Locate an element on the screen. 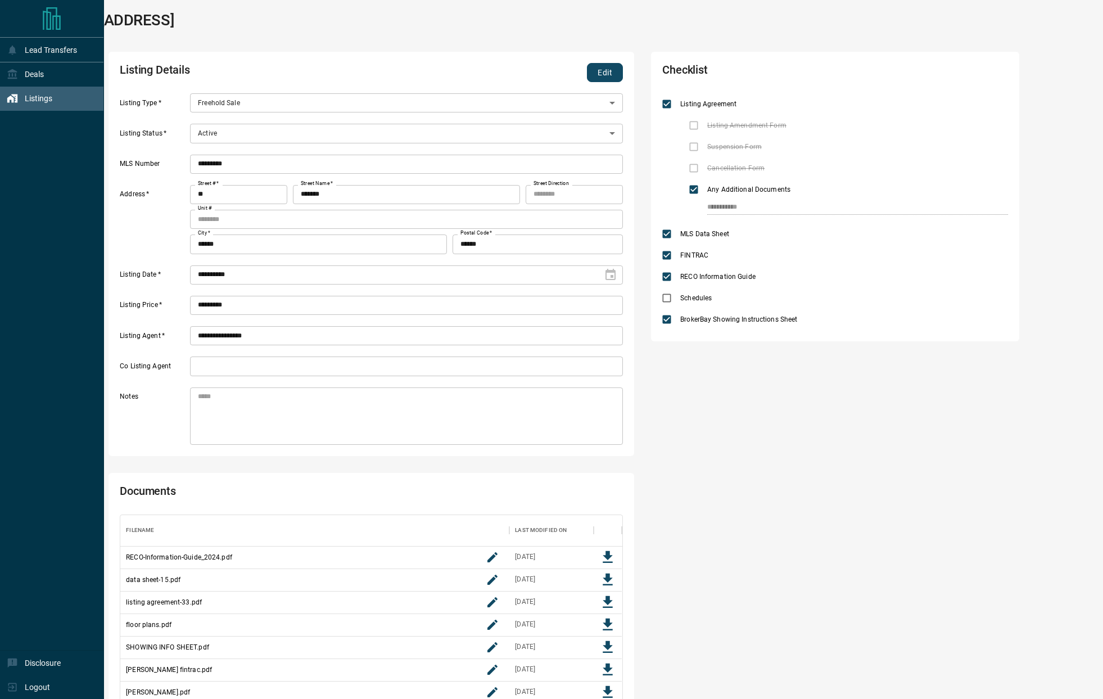  label: Address is located at coordinates (154, 222).